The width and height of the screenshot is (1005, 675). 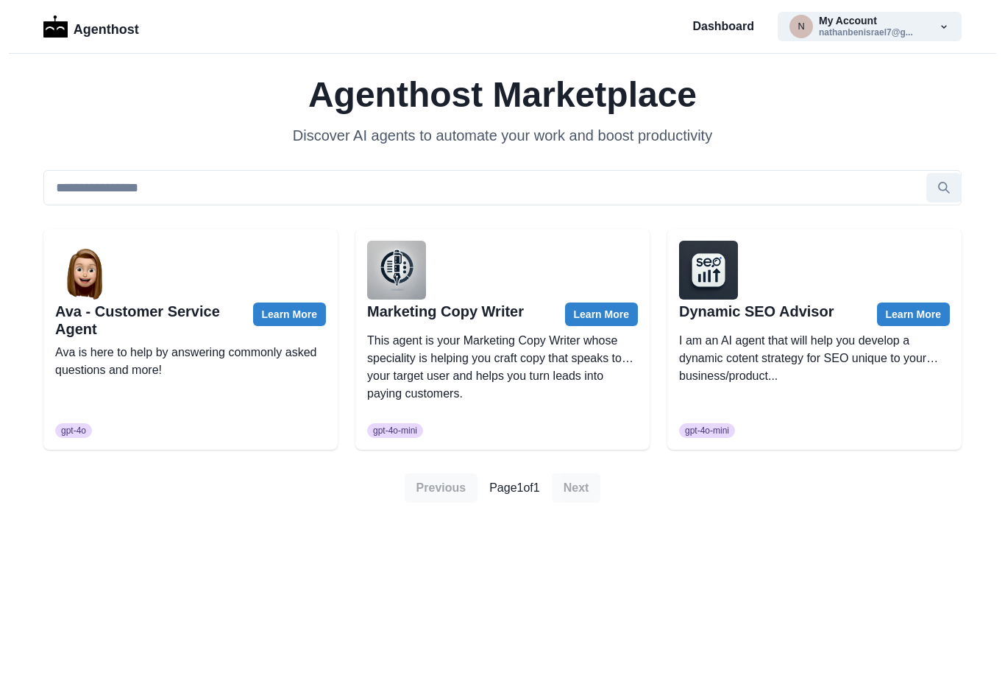 I want to click on p: This agent is your Marketing Copy Writer whose speciality is helping you craft copy that speaks t..., so click(x=502, y=374).